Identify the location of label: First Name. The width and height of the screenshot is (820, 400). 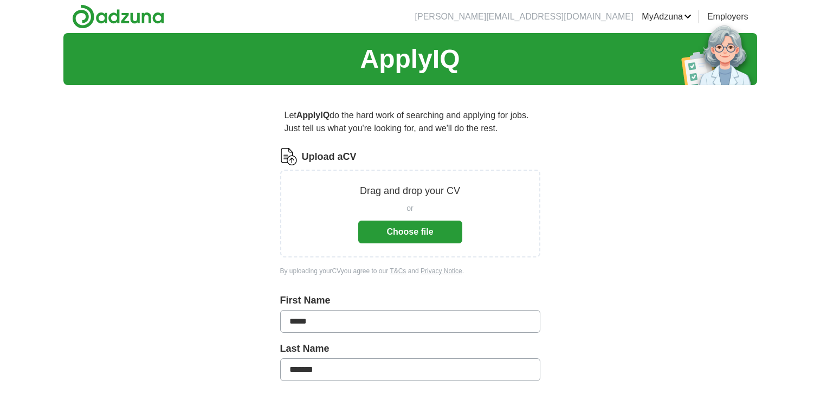
(411, 300).